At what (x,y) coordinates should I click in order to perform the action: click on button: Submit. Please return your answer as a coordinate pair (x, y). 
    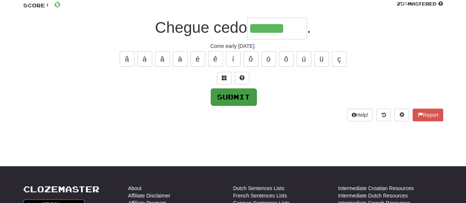
    Looking at the image, I should click on (233, 97).